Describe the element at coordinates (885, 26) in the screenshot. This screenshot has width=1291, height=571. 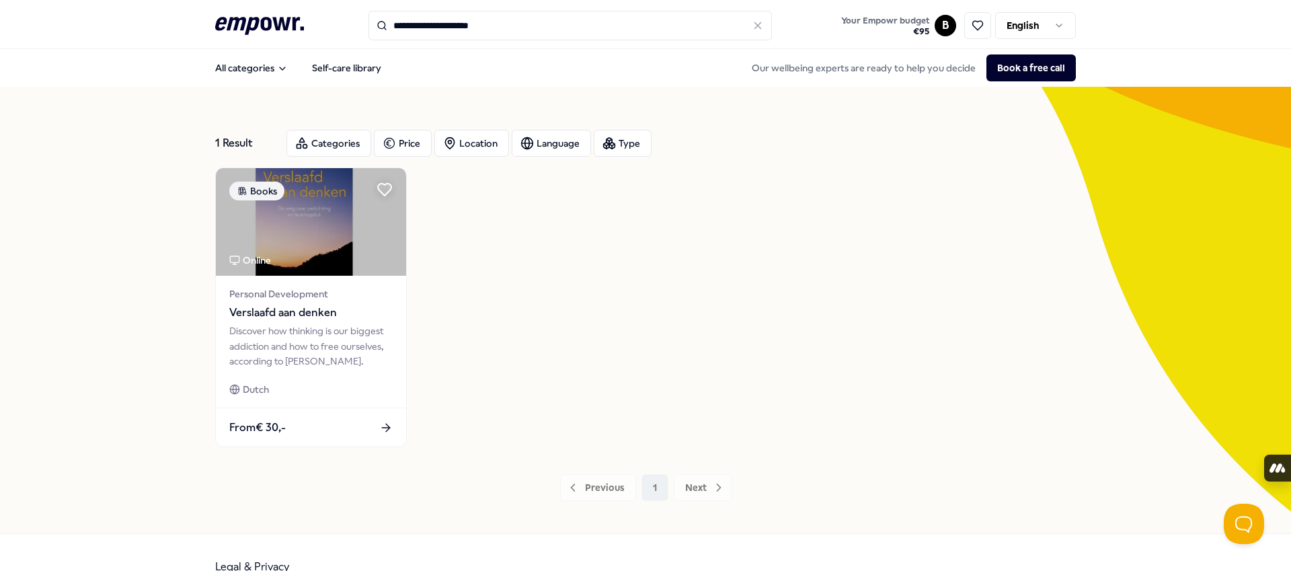
I see `button: Your Empowr budget€95` at that location.